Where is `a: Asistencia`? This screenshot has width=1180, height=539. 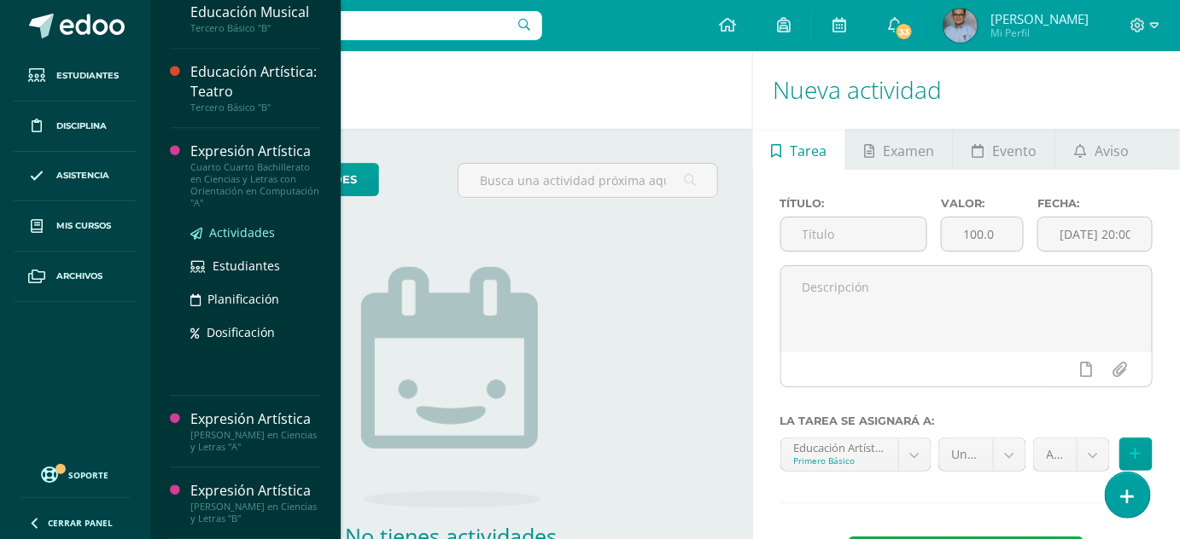 a: Asistencia is located at coordinates (75, 177).